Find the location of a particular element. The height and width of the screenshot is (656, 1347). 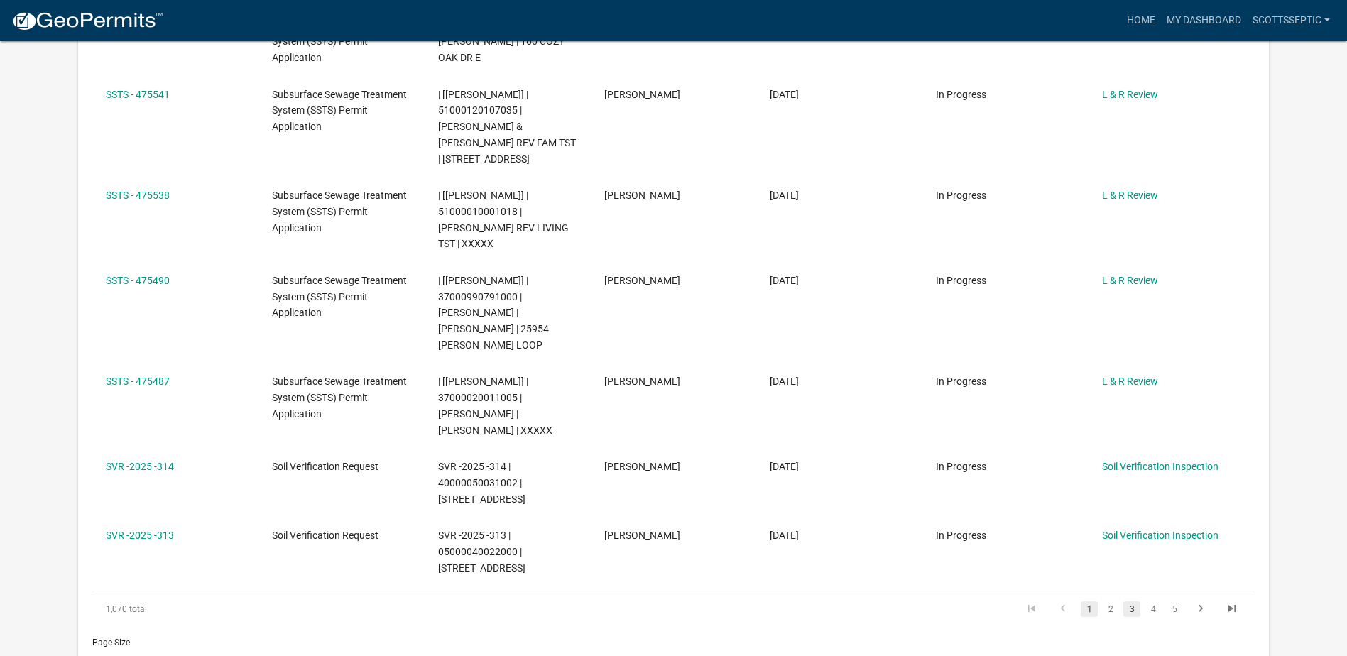

li: page 5 is located at coordinates (1174, 609).